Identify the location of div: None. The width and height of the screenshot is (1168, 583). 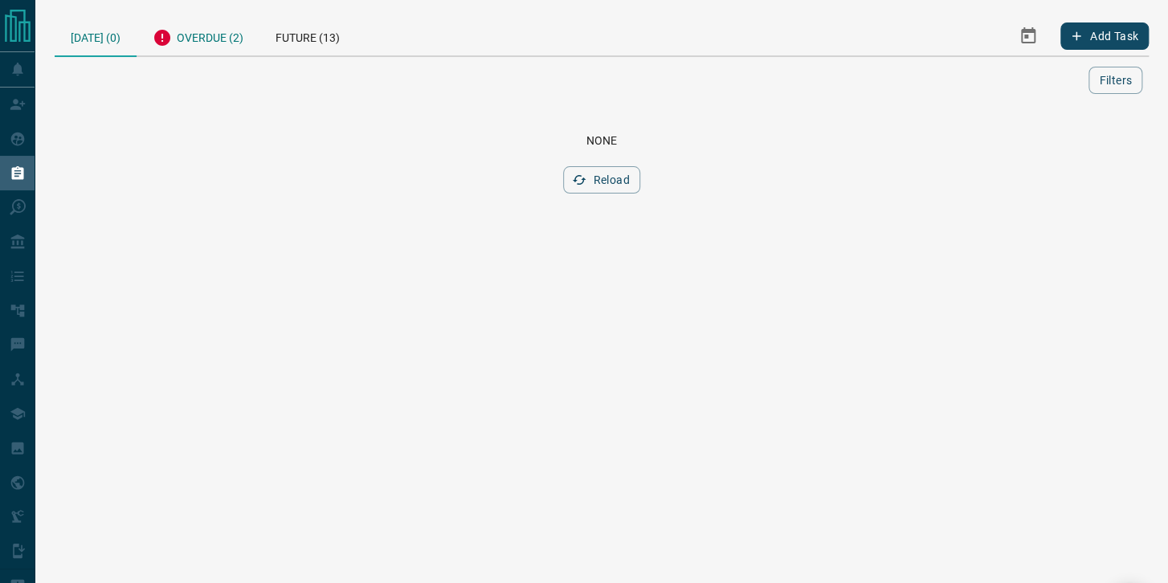
(602, 141).